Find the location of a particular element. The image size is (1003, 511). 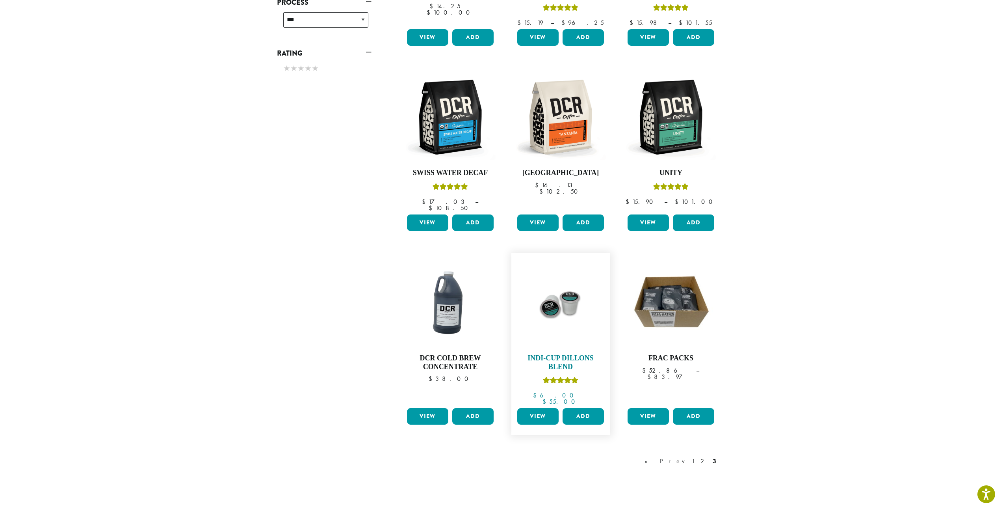

bdi: 55.00 is located at coordinates (561, 401).